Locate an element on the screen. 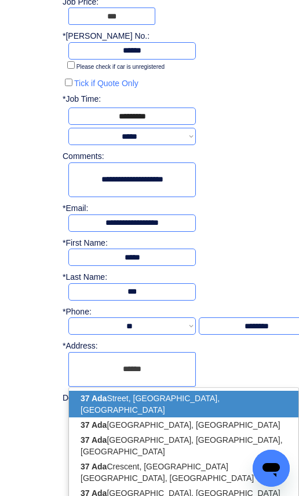 The width and height of the screenshot is (299, 496). label: Please check if car is unregistered is located at coordinates (120, 67).